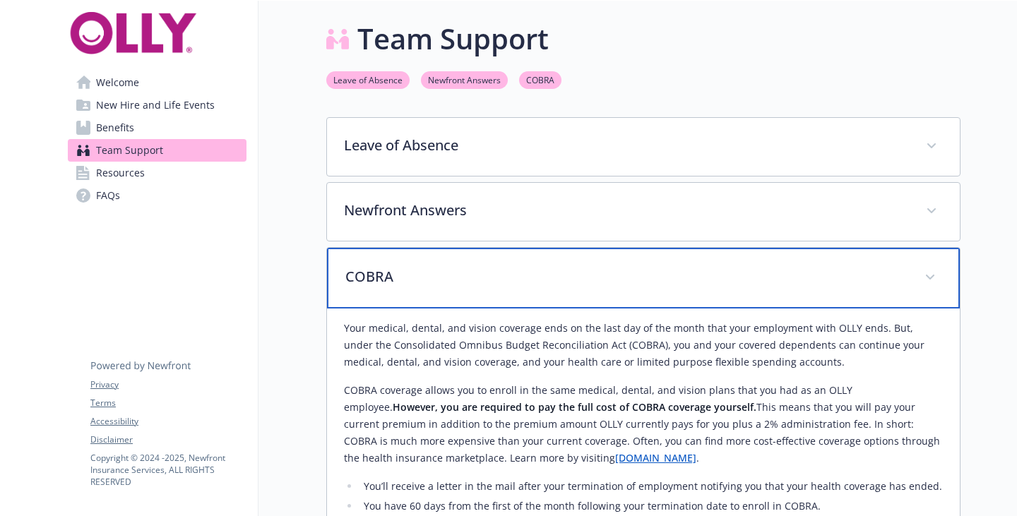  Describe the element at coordinates (129, 150) in the screenshot. I see `span: Team Support` at that location.